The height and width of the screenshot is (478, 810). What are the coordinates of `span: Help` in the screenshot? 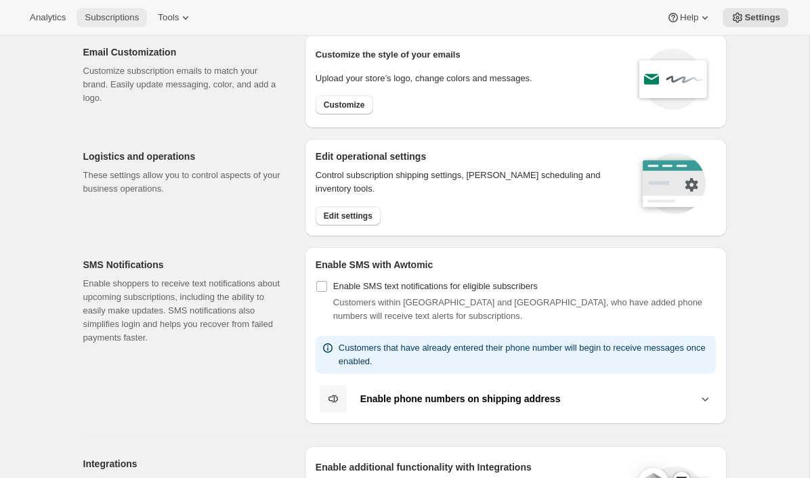 It's located at (689, 18).